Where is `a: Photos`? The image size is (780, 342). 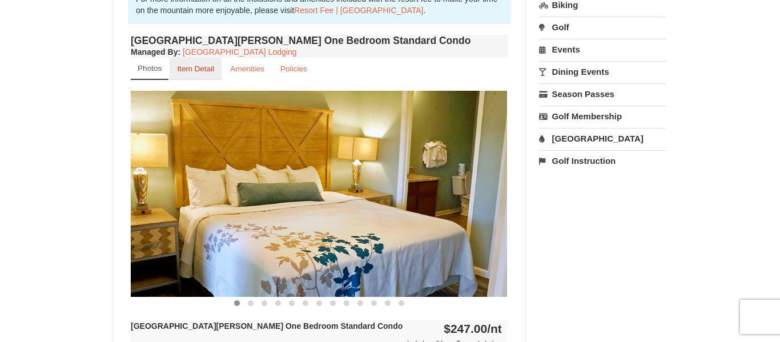 a: Photos is located at coordinates (150, 69).